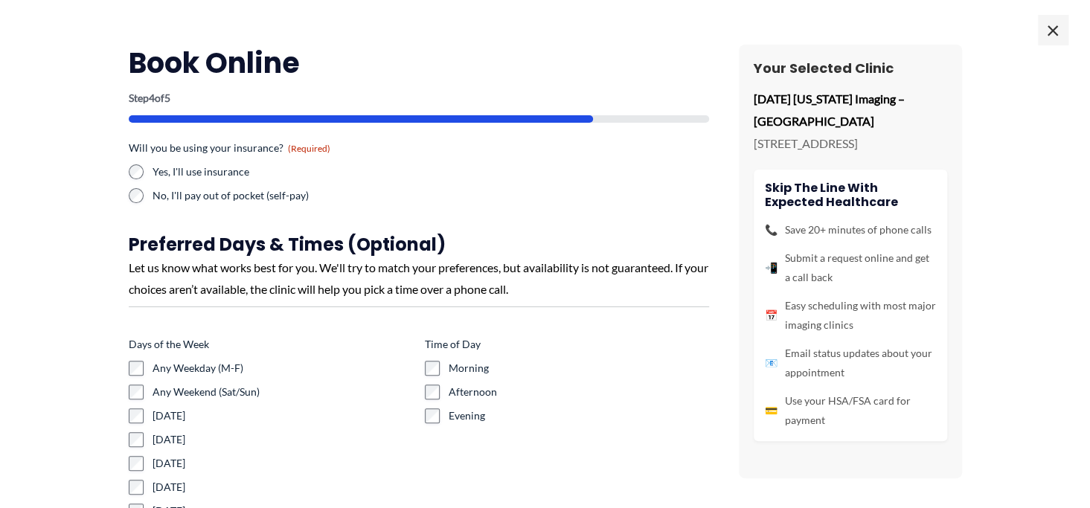  Describe the element at coordinates (579, 368) in the screenshot. I see `label: Morning` at that location.